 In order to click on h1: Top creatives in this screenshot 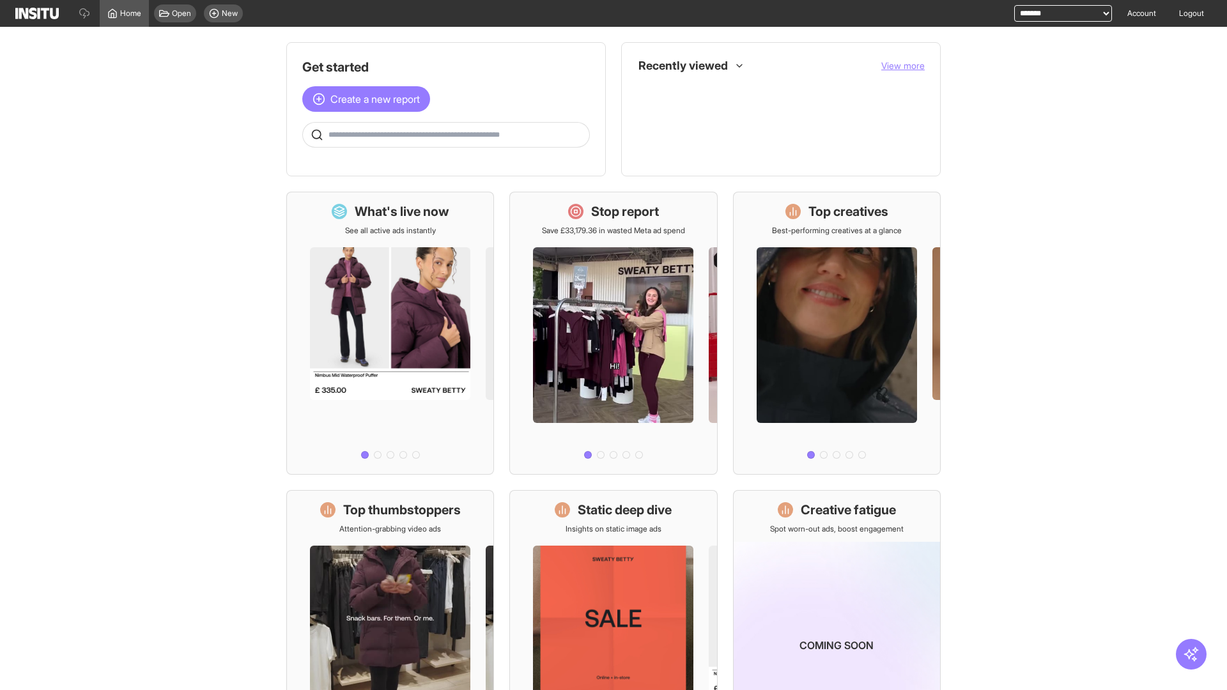, I will do `click(848, 212)`.